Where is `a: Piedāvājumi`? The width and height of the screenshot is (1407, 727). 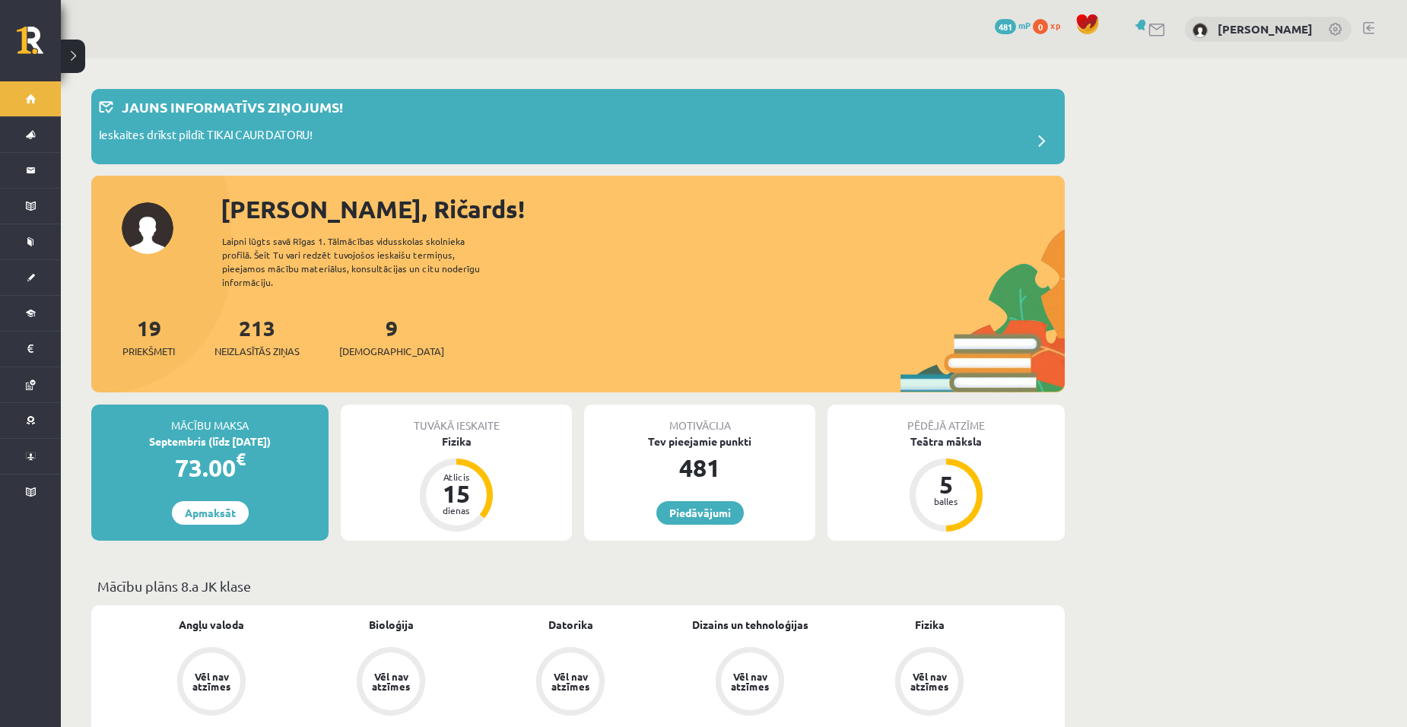
a: Piedāvājumi is located at coordinates (700, 513).